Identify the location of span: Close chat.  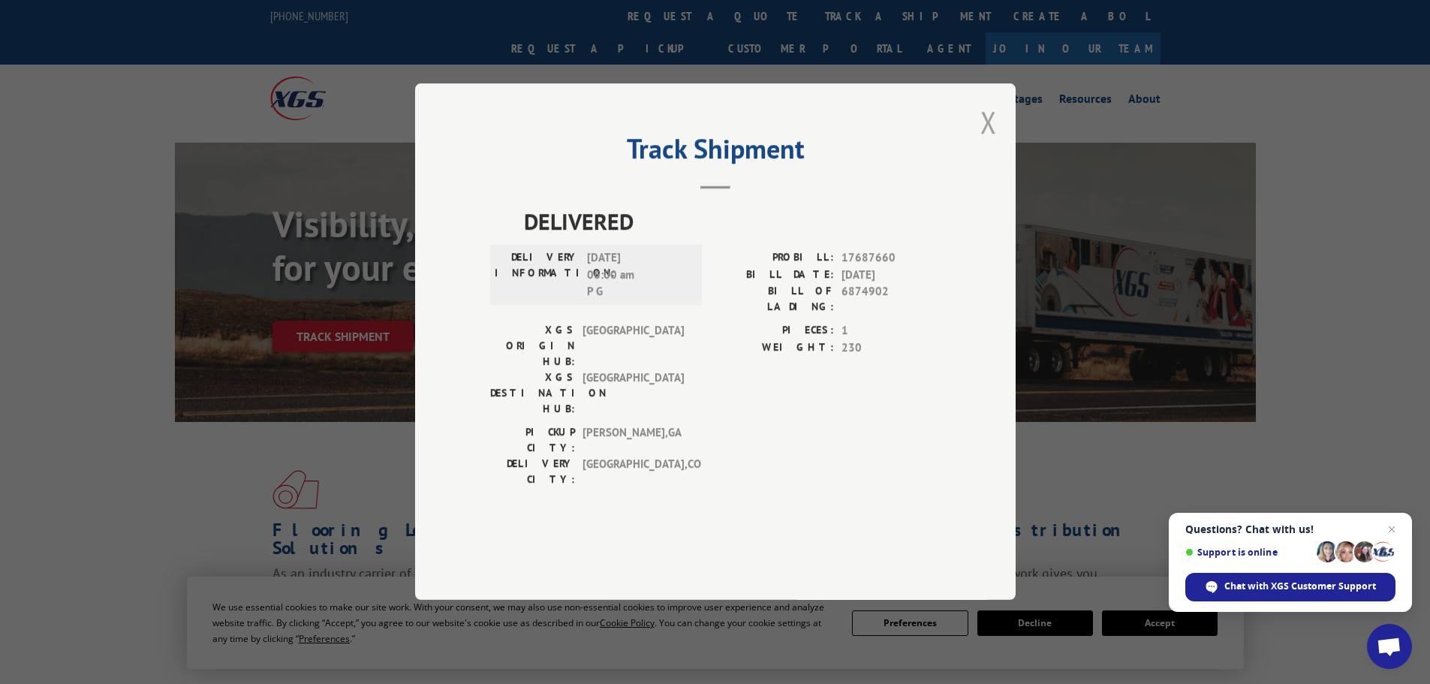
(1392, 529).